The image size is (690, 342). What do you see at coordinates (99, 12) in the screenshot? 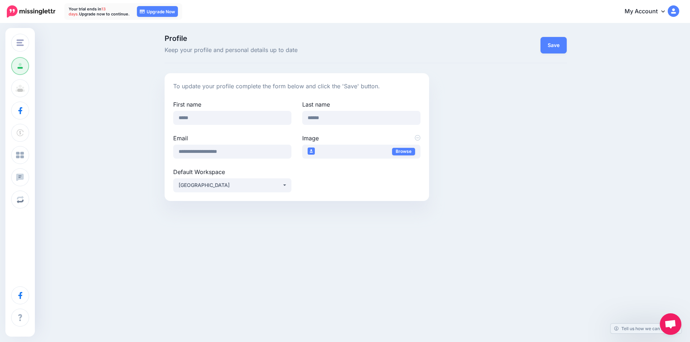
I see `p: Your trial ends in Upgrade now to continue.` at bounding box center [99, 12].